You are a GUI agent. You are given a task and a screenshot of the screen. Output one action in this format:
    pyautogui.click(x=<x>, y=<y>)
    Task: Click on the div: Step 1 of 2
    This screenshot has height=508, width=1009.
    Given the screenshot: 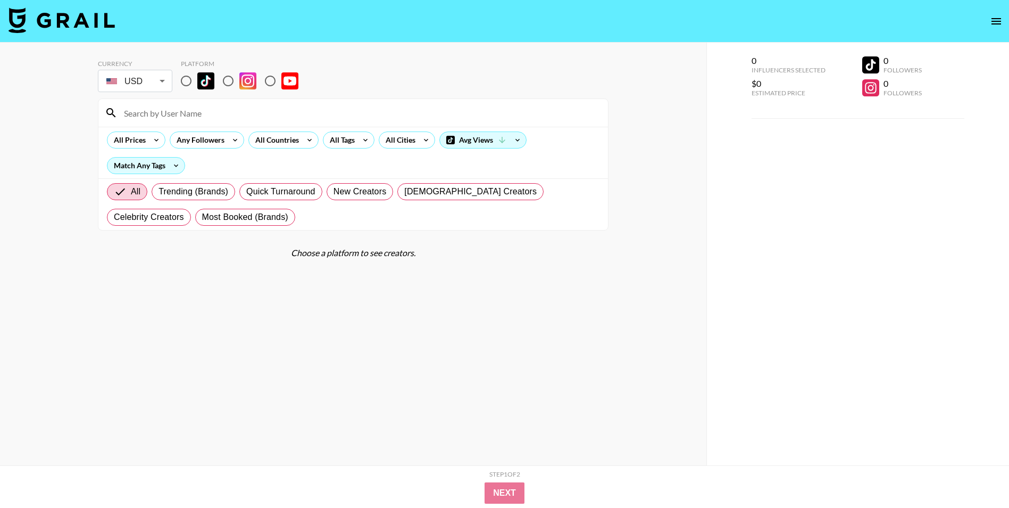 What is the action you would take?
    pyautogui.click(x=505, y=474)
    